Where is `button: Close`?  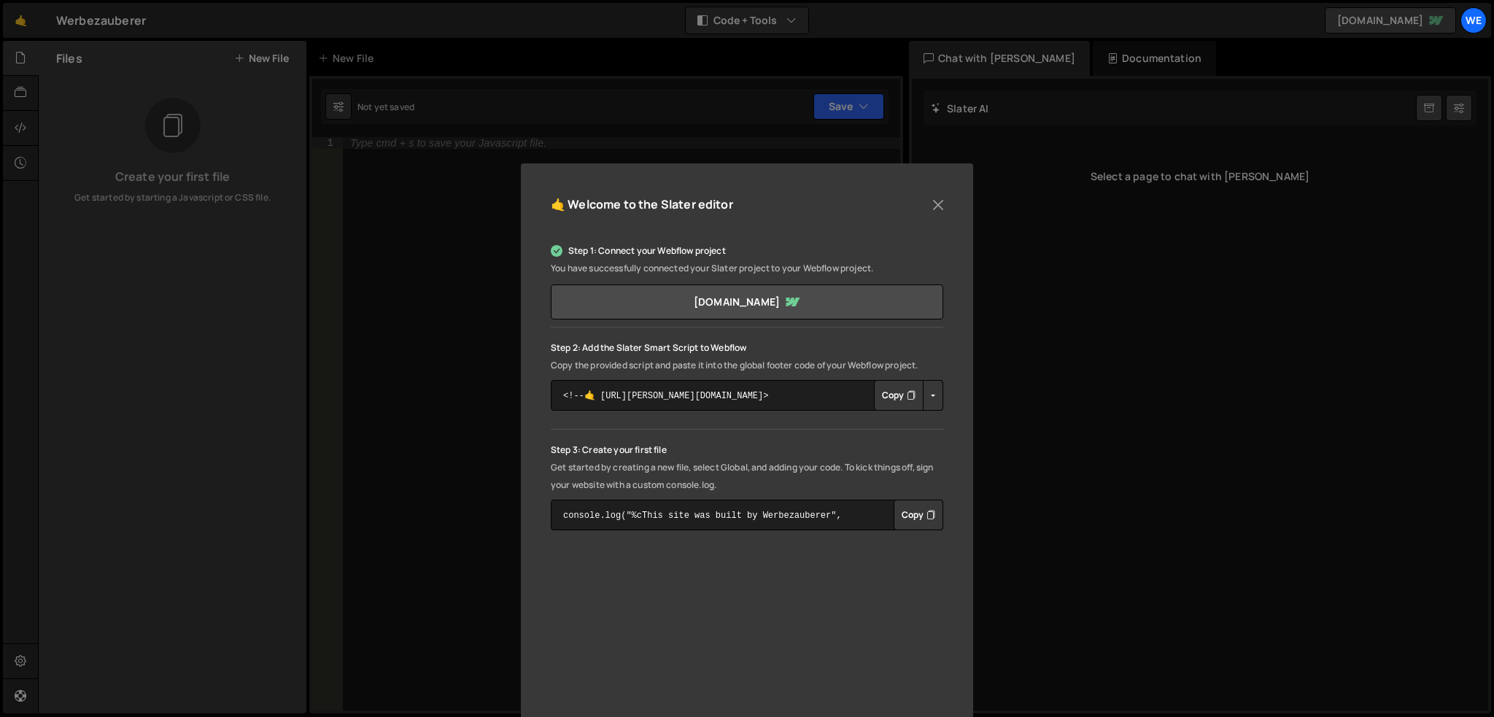
button: Close is located at coordinates (938, 205).